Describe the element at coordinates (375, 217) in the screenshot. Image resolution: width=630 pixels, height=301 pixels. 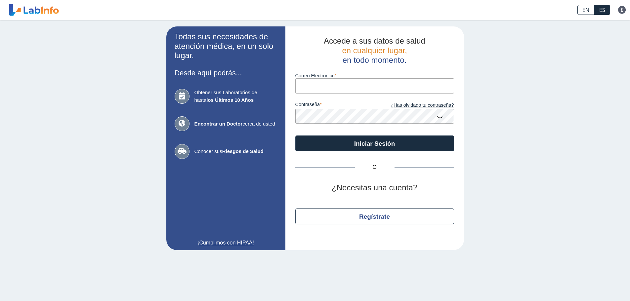
I see `button: Regístrate` at that location.